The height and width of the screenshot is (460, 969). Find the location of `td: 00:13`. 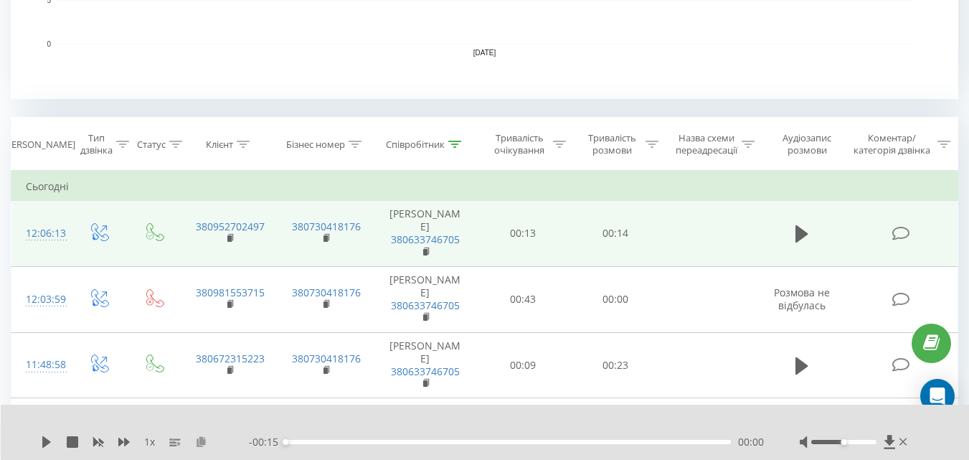

td: 00:13 is located at coordinates (523, 234).